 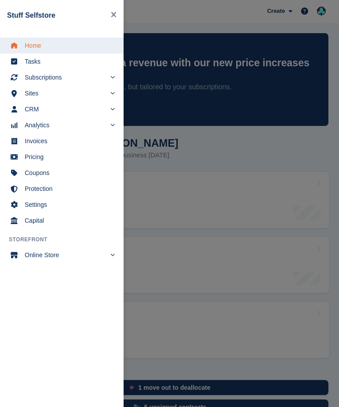 What do you see at coordinates (57, 15) in the screenshot?
I see `div: Stuff Selfstore` at bounding box center [57, 15].